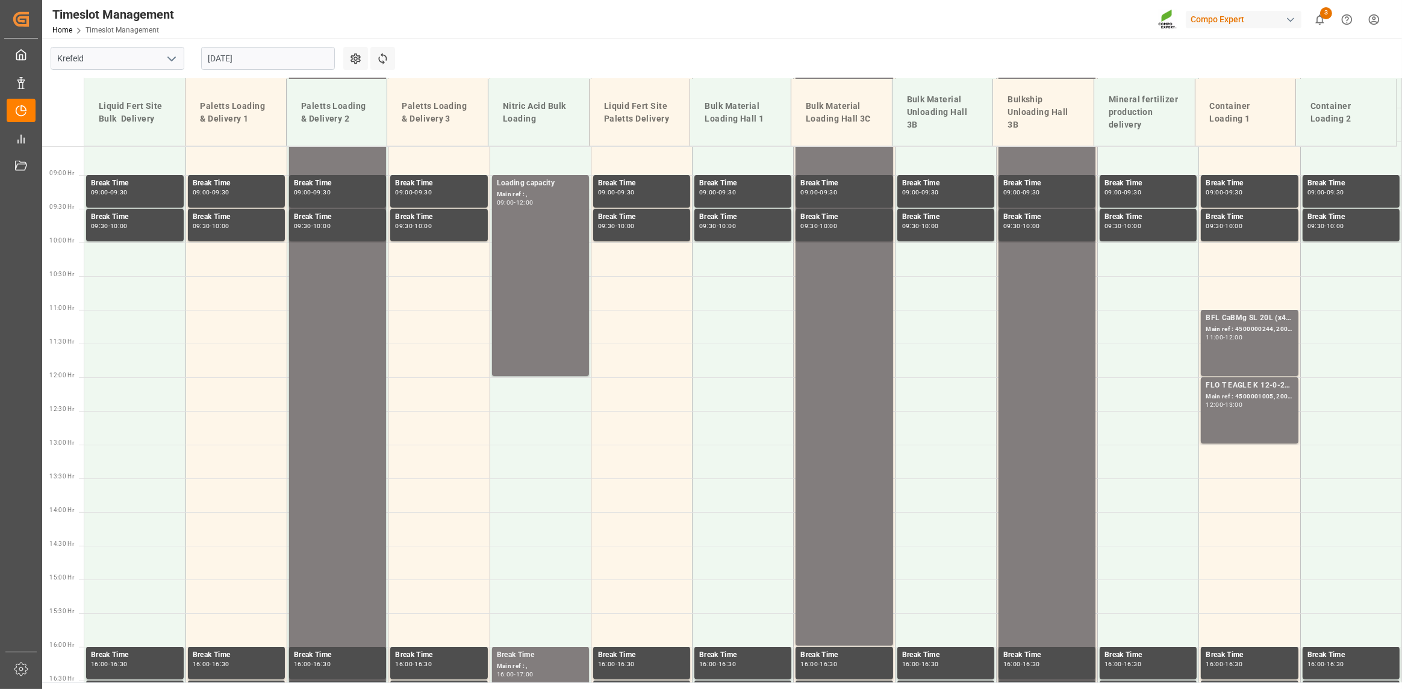 The width and height of the screenshot is (1402, 689). What do you see at coordinates (437, 113) in the screenshot?
I see `div: Paletts Loading & Delivery 3` at bounding box center [437, 113].